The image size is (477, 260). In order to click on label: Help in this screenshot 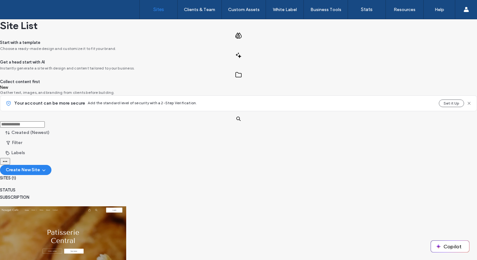, I will do `click(440, 9)`.